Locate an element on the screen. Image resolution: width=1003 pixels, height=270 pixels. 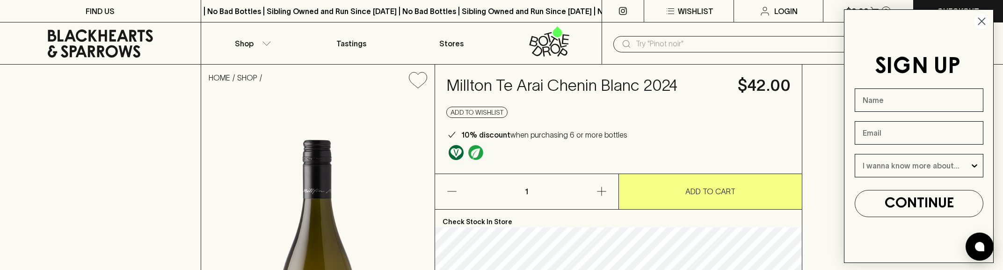
p: Wishlist is located at coordinates (696, 11).